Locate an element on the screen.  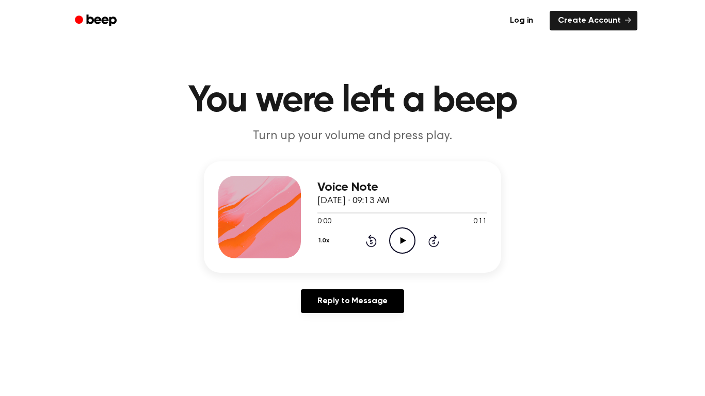
span: 0:11 is located at coordinates (480, 222).